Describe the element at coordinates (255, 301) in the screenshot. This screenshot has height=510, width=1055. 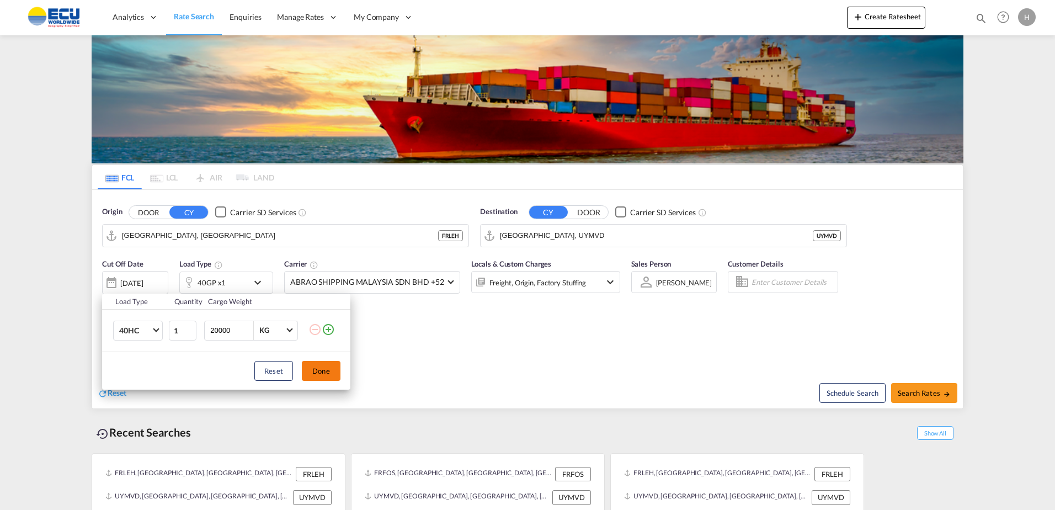
I see `div: Cargo Weight` at that location.